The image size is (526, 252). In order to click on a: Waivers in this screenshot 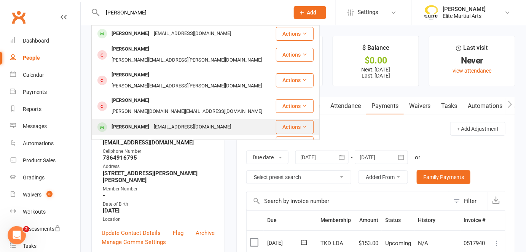, I will do `click(420, 106)`.